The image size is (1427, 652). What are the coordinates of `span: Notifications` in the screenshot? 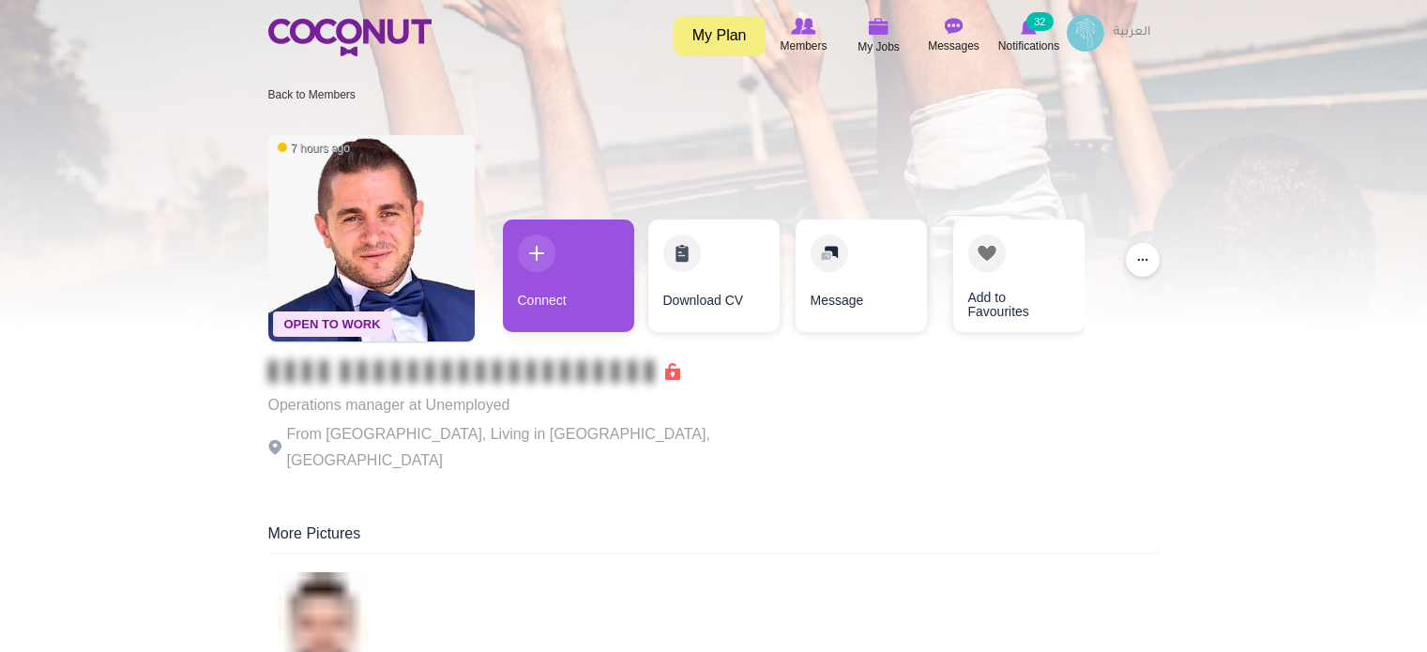 It's located at (1028, 46).